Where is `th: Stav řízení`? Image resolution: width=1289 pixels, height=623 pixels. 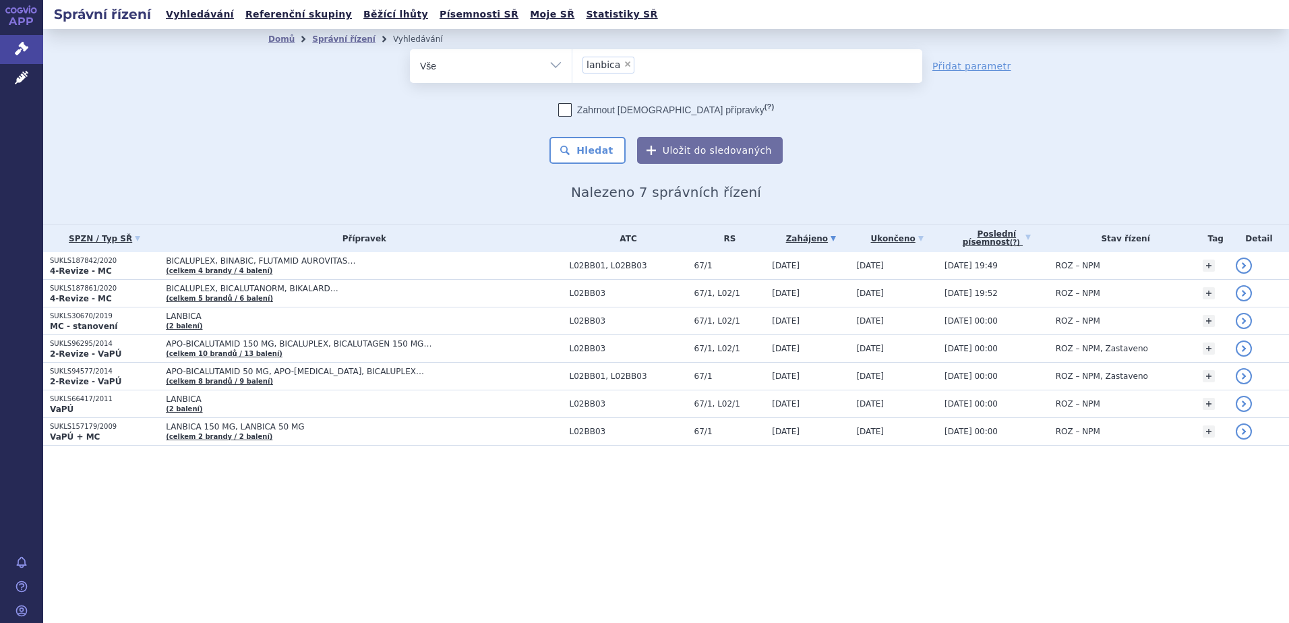 th: Stav řízení is located at coordinates (1122, 238).